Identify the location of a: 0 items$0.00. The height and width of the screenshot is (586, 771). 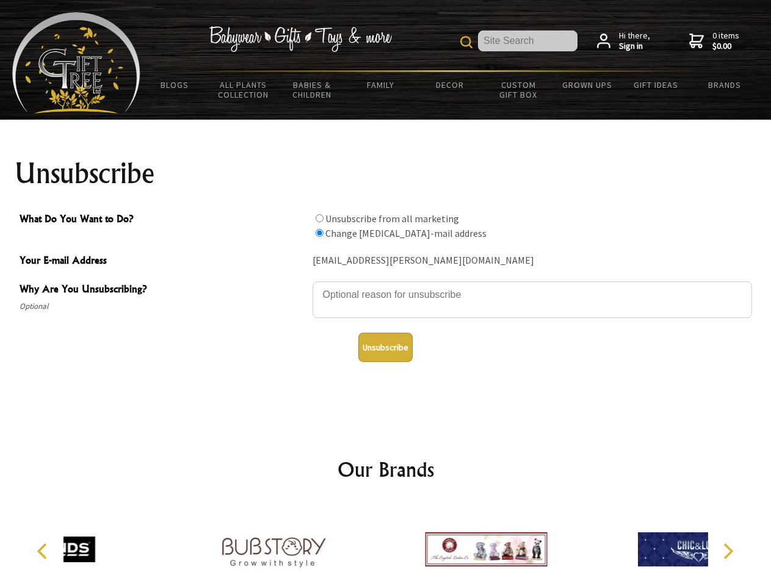
(714, 41).